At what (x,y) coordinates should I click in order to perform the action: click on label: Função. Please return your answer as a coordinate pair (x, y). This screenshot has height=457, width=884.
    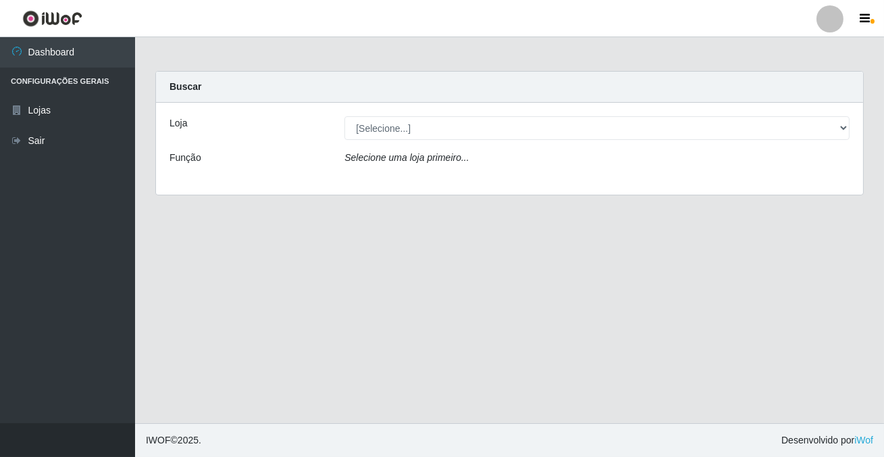
    Looking at the image, I should click on (185, 157).